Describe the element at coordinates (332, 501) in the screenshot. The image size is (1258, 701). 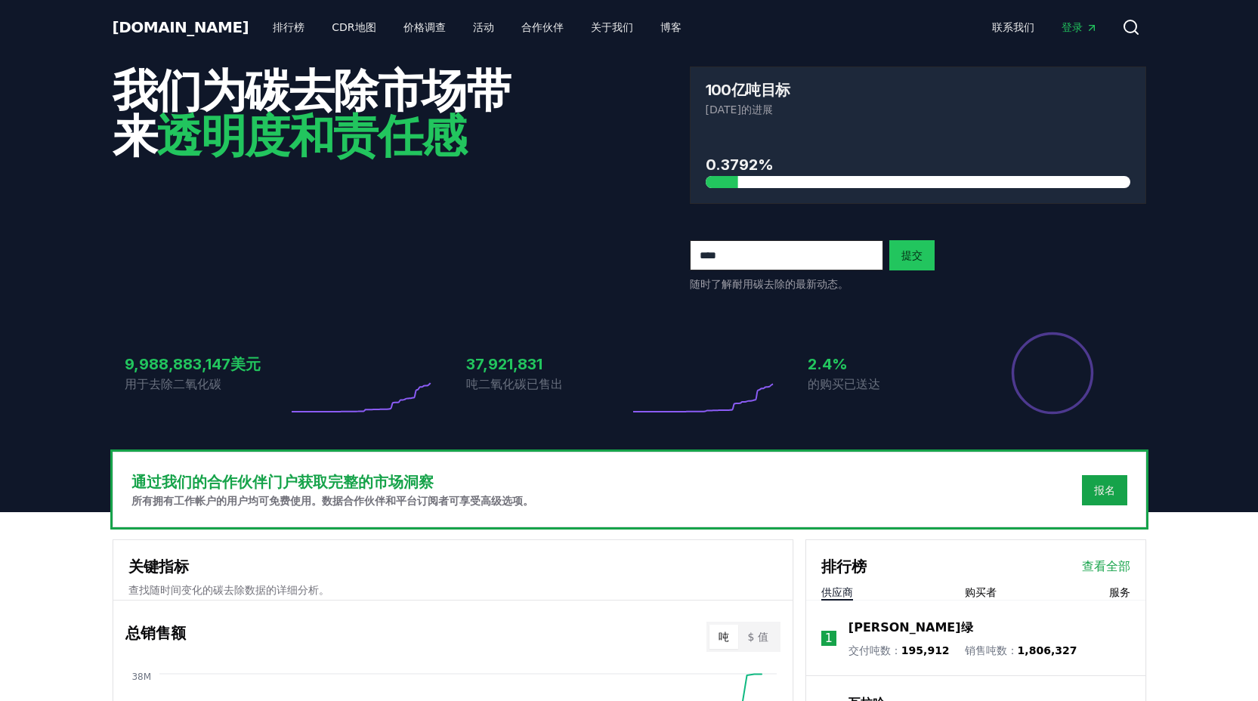
I see `font: 所有拥有工作帐户的用户均可免费使用。数据合作伙伴和平台订阅者可享受高级选项。` at that location.